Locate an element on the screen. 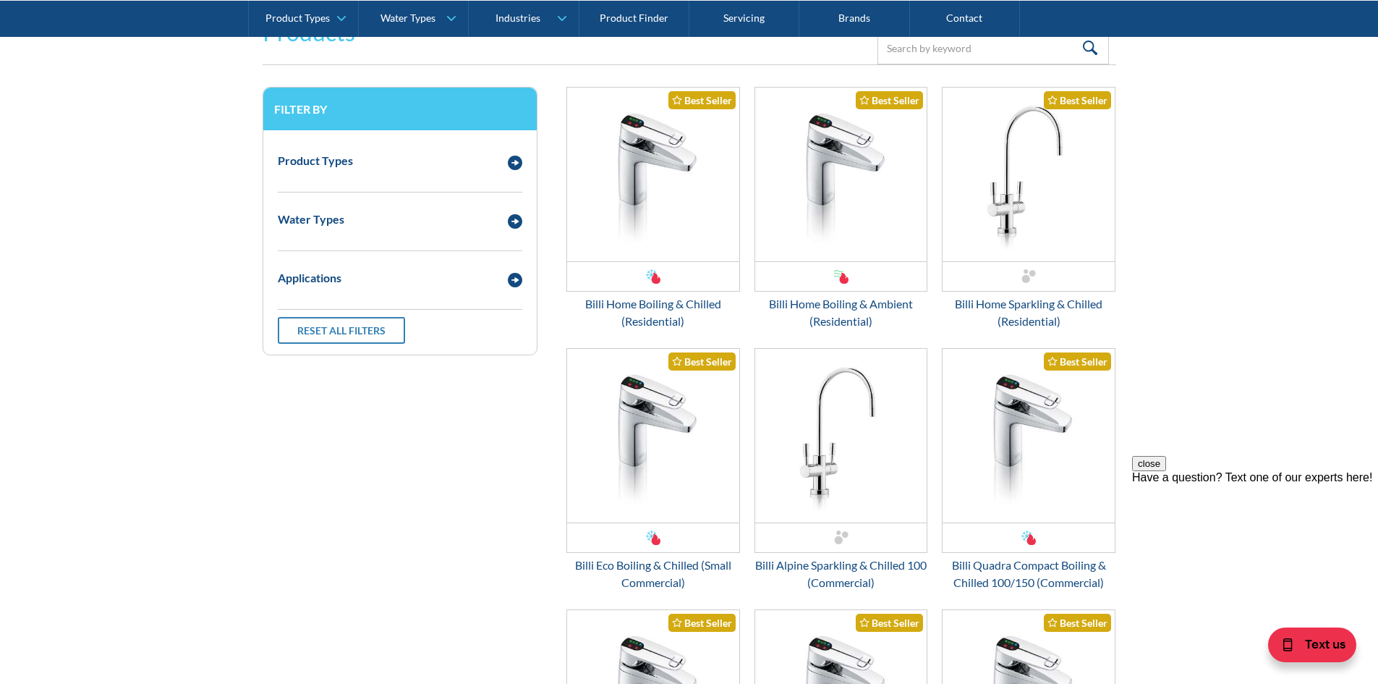 This screenshot has width=1378, height=684. div: Billi Alpine Sparkling & Chilled 100 (Commercial) is located at coordinates (841, 574).